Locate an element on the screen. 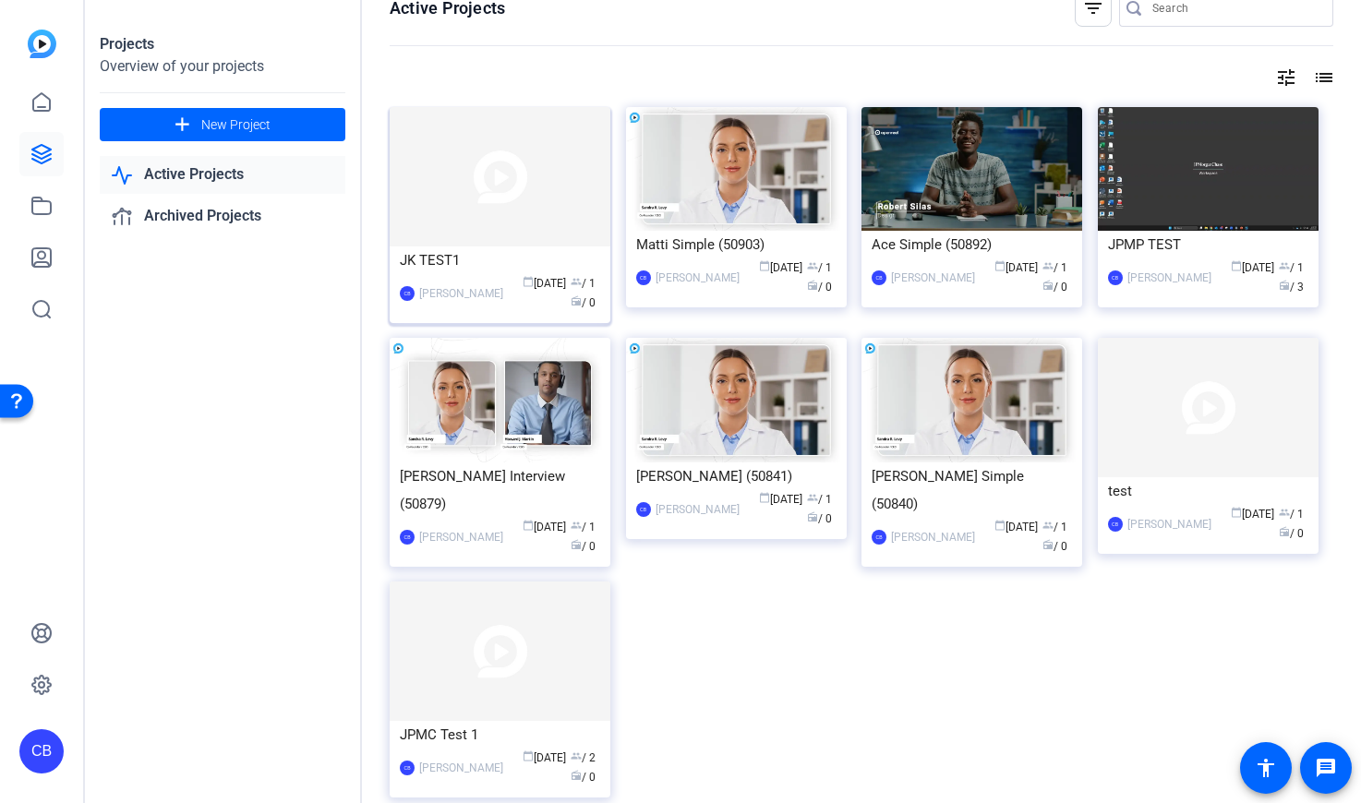 This screenshot has width=1361, height=803. button: New Project is located at coordinates (223, 125).